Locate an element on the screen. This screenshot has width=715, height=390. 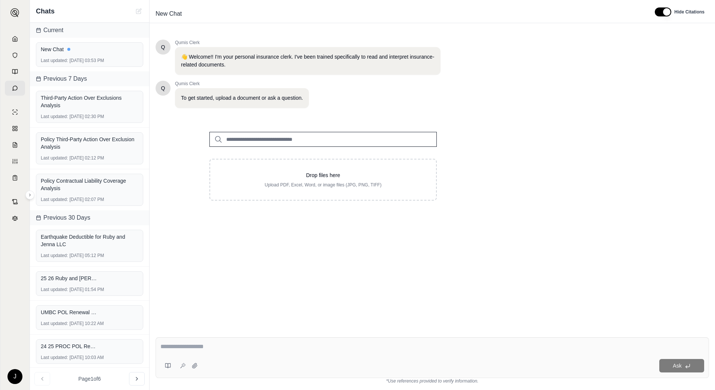
a: Prompt Library is located at coordinates (15, 72).